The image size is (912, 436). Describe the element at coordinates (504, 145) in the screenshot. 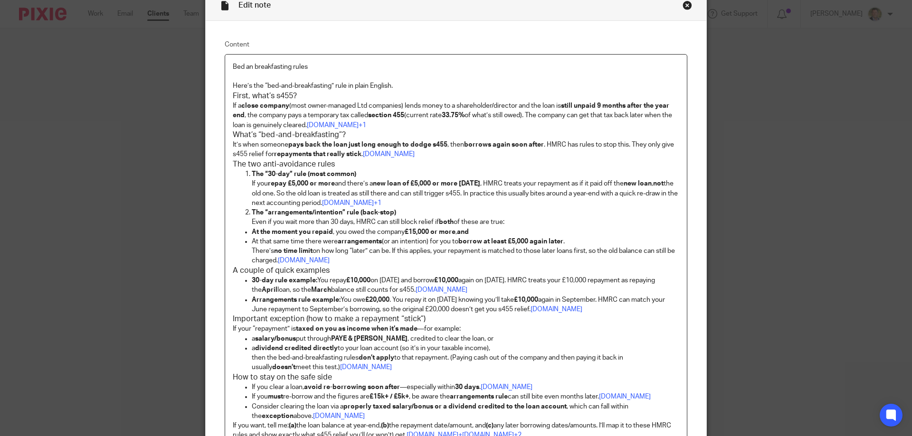

I see `strong: borrows again soon after` at that location.